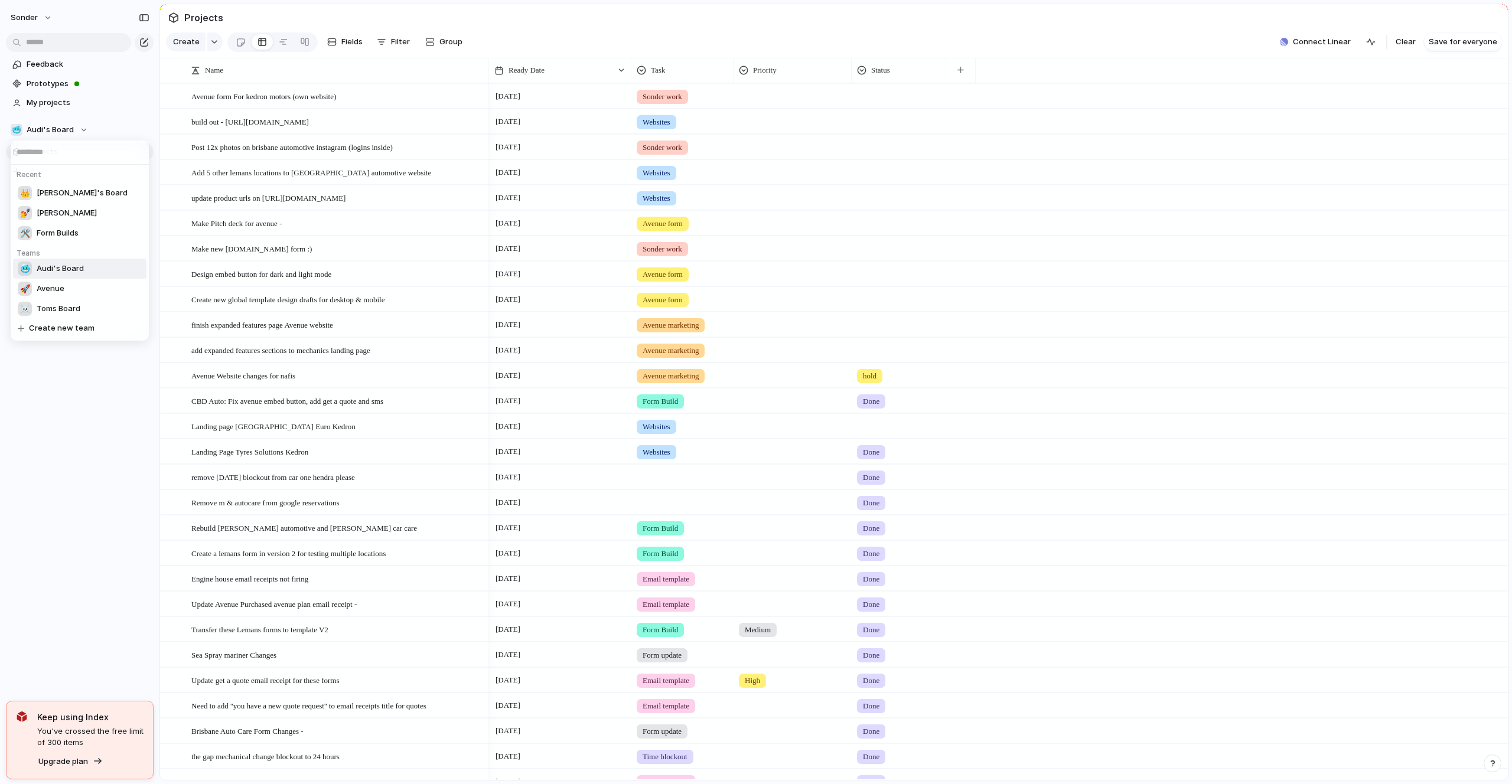 The height and width of the screenshot is (784, 1512). I want to click on span: Avenue, so click(50, 289).